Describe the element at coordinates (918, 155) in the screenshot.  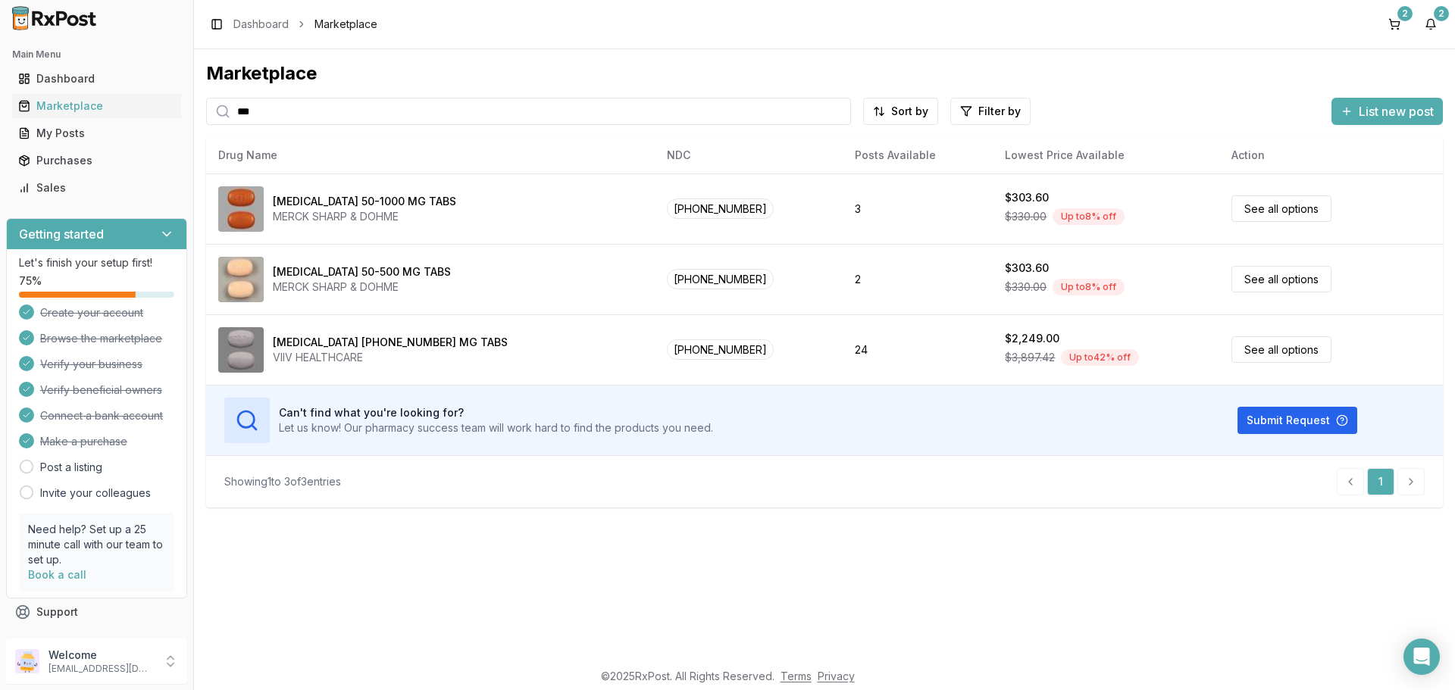
I see `th: Posts Available` at that location.